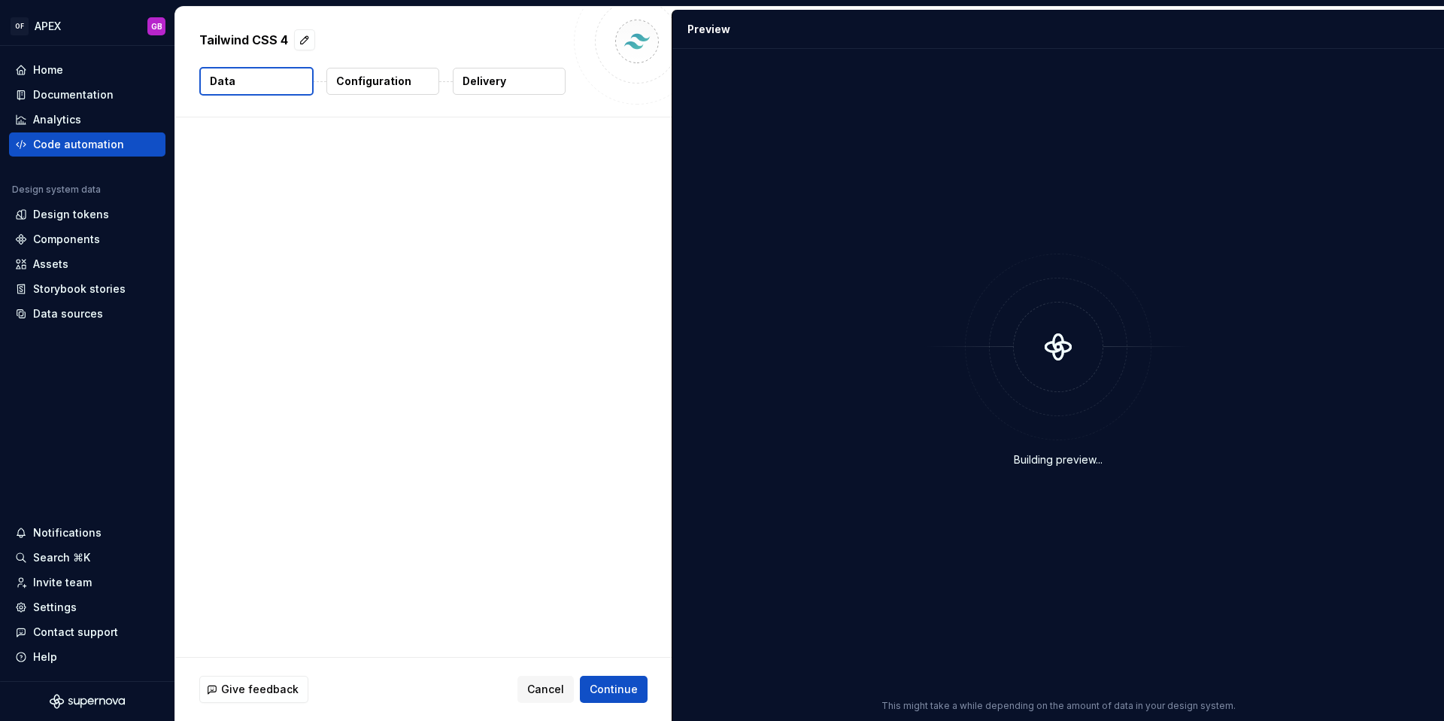 This screenshot has height=721, width=1444. I want to click on a: Design tokens, so click(87, 214).